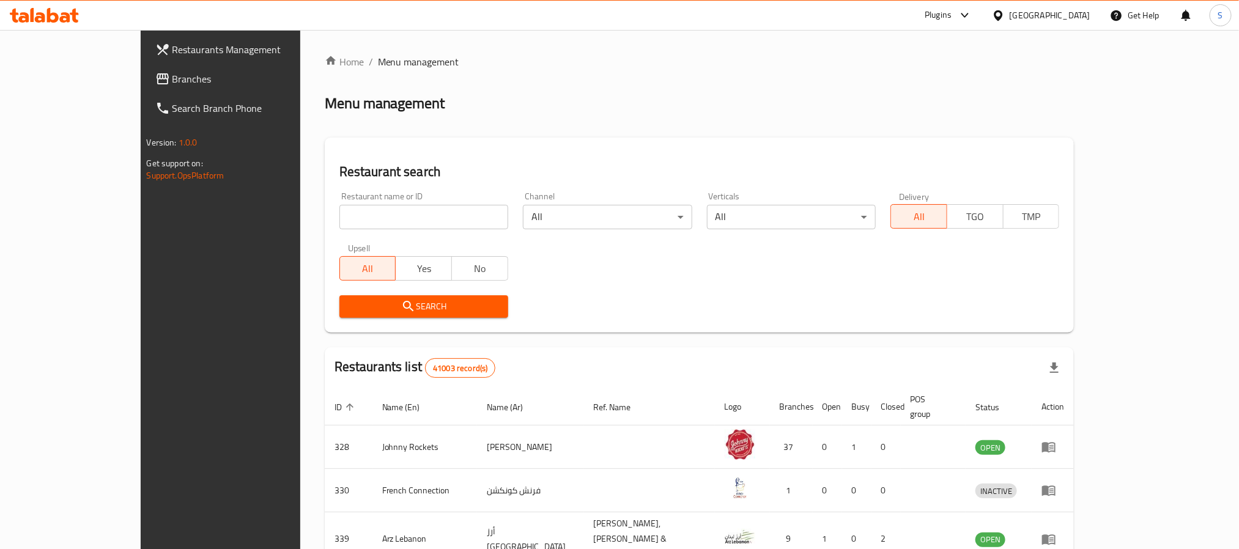 The width and height of the screenshot is (1239, 549). Describe the element at coordinates (1053, 407) in the screenshot. I see `th: Action` at that location.